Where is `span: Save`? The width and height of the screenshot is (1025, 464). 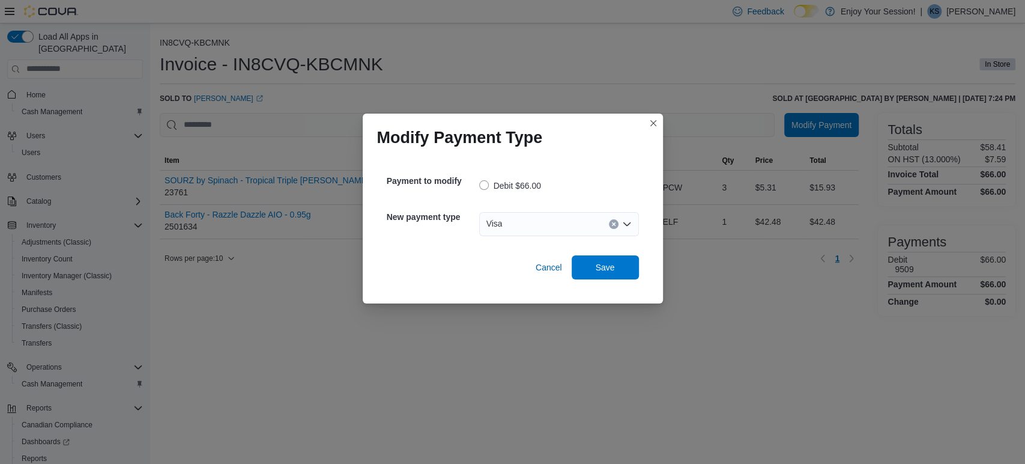 span: Save is located at coordinates (605, 267).